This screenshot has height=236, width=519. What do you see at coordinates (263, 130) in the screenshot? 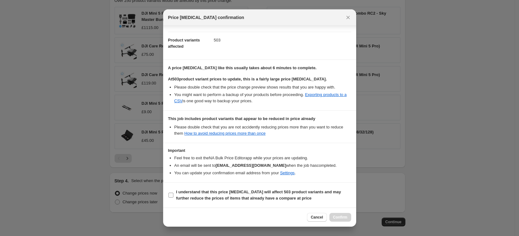
I see `li: Please double check that you are not accidently reducing prices more than you want to reduce them` at bounding box center [263, 130].